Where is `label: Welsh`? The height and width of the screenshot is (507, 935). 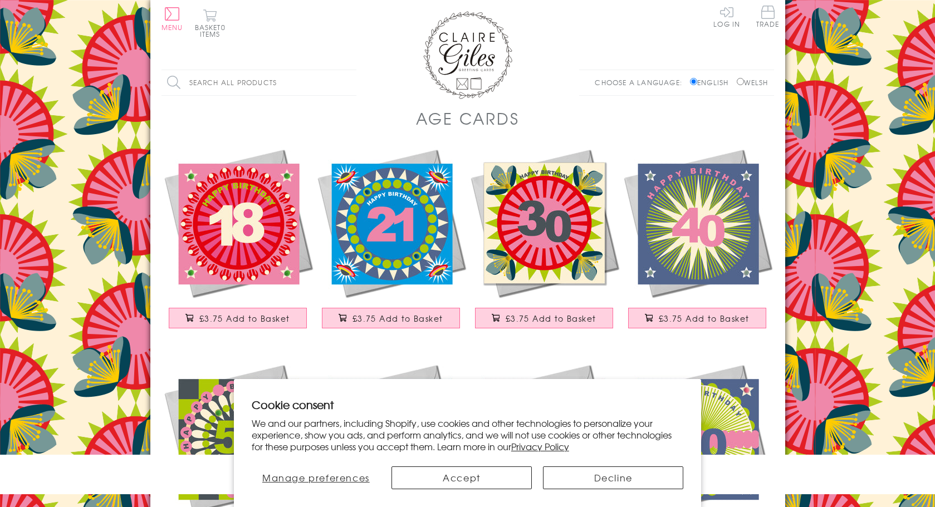
label: Welsh is located at coordinates (752, 82).